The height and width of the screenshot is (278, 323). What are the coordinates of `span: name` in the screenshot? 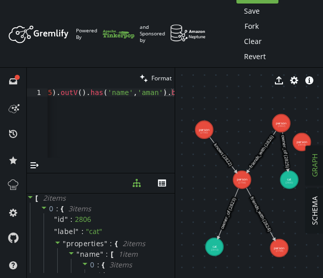 It's located at (90, 254).